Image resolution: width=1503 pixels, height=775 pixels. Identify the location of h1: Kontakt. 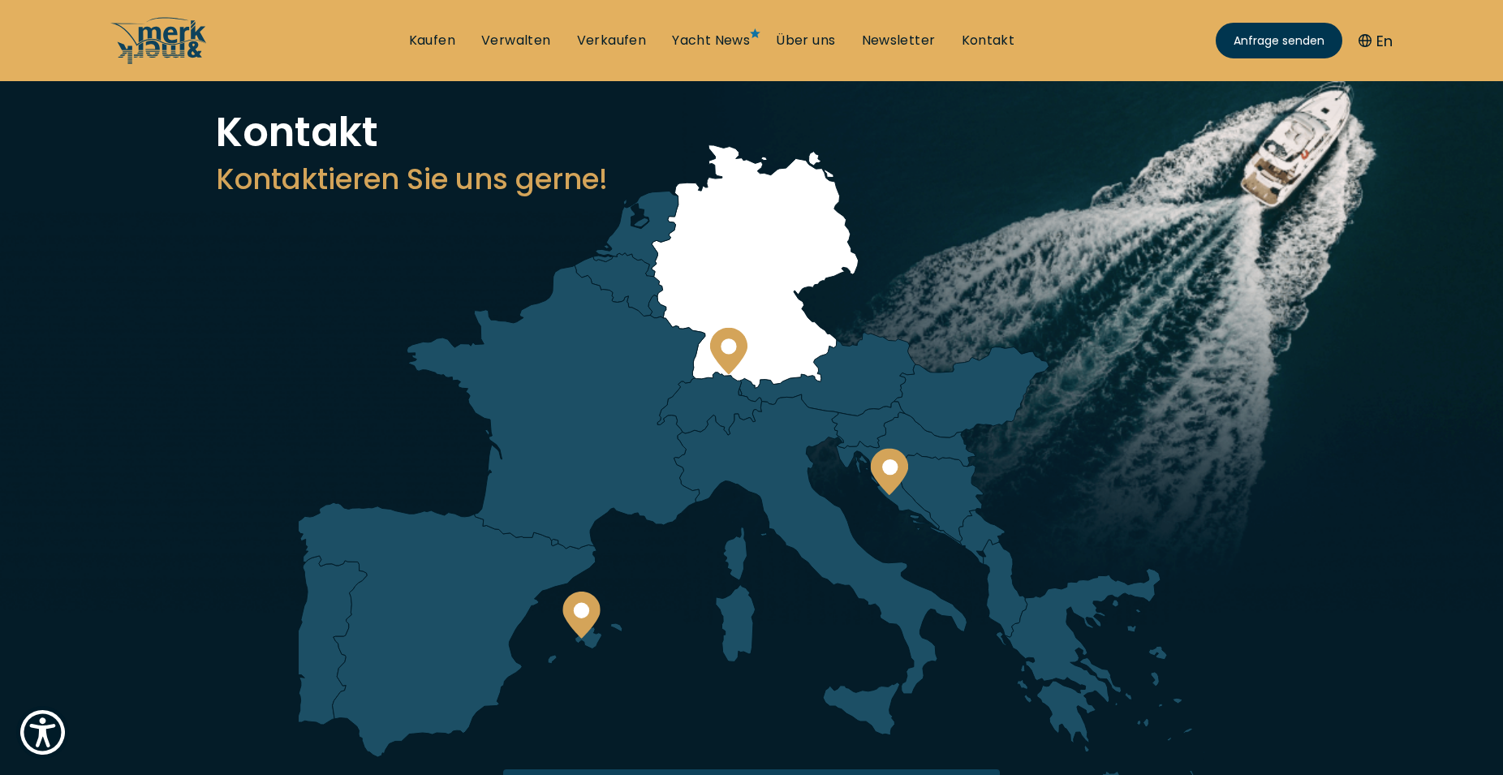
(751, 132).